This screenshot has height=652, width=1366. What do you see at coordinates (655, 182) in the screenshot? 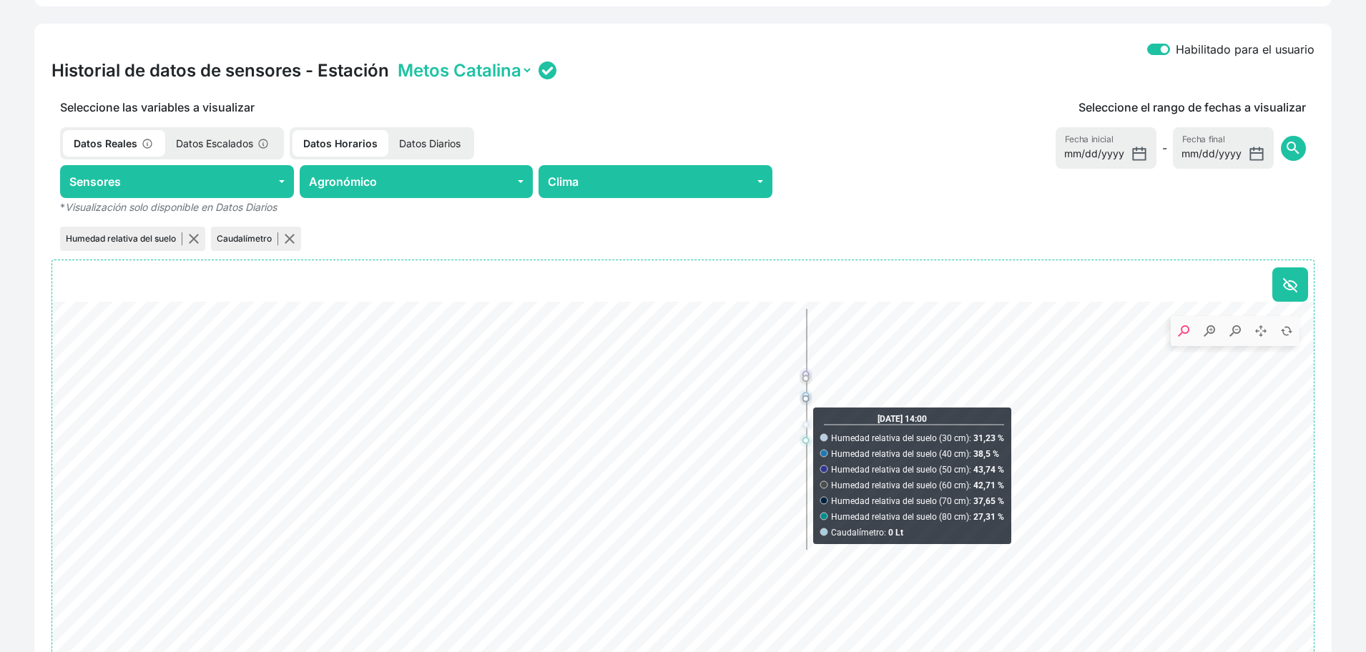
I see `button: Clima` at bounding box center [655, 182].